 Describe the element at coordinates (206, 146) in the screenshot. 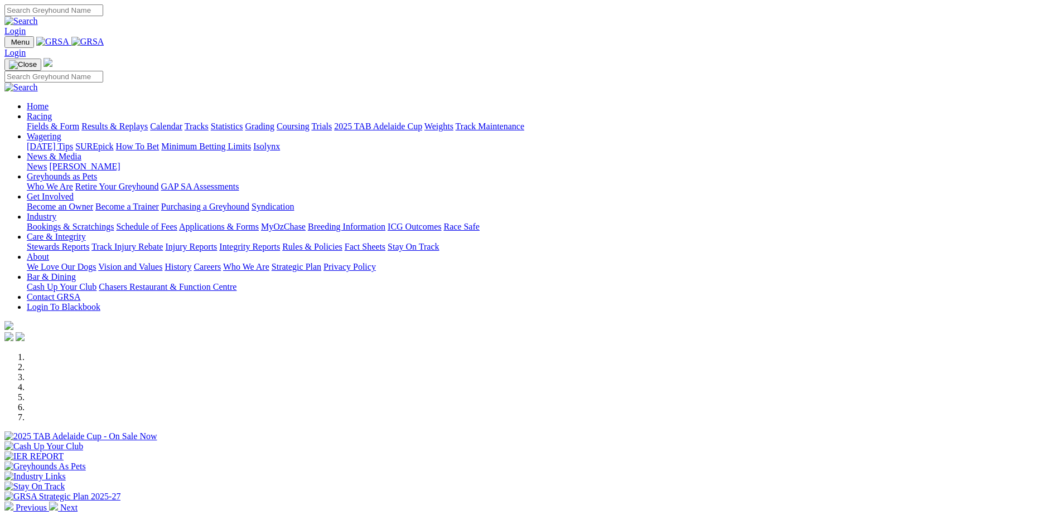

I see `a: Minimum Betting Limits` at that location.